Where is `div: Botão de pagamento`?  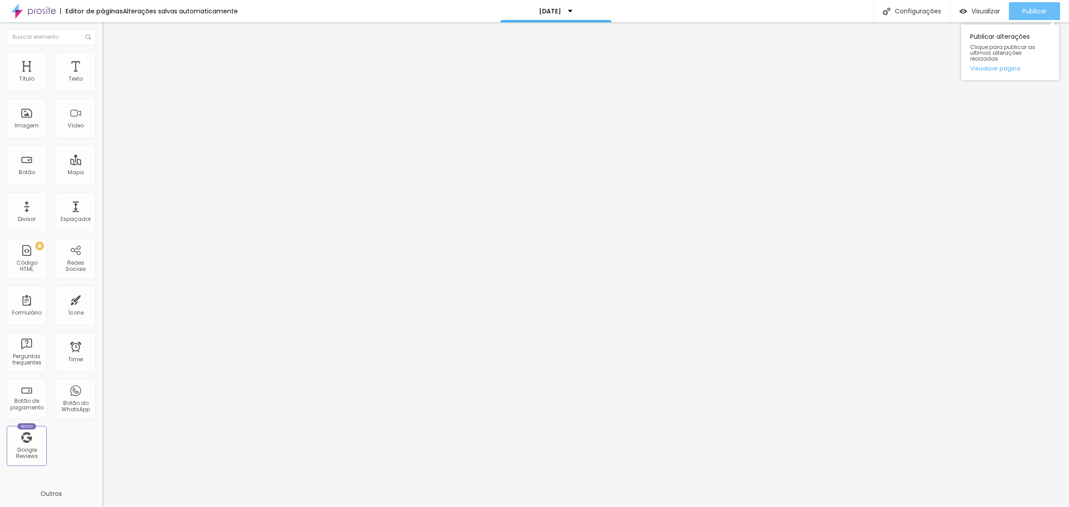
div: Botão de pagamento is located at coordinates (26, 404).